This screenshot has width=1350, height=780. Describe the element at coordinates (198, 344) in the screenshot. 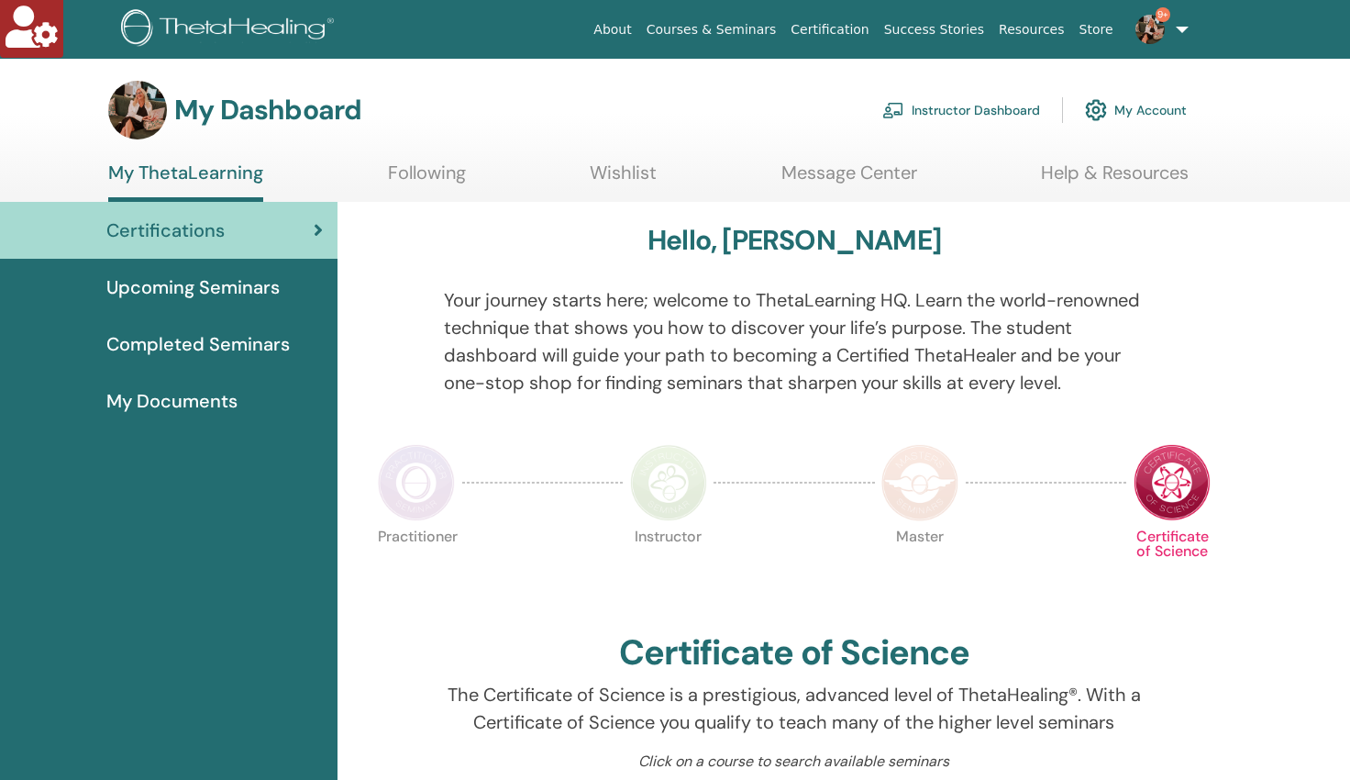

I see `span: Completed Seminars` at that location.